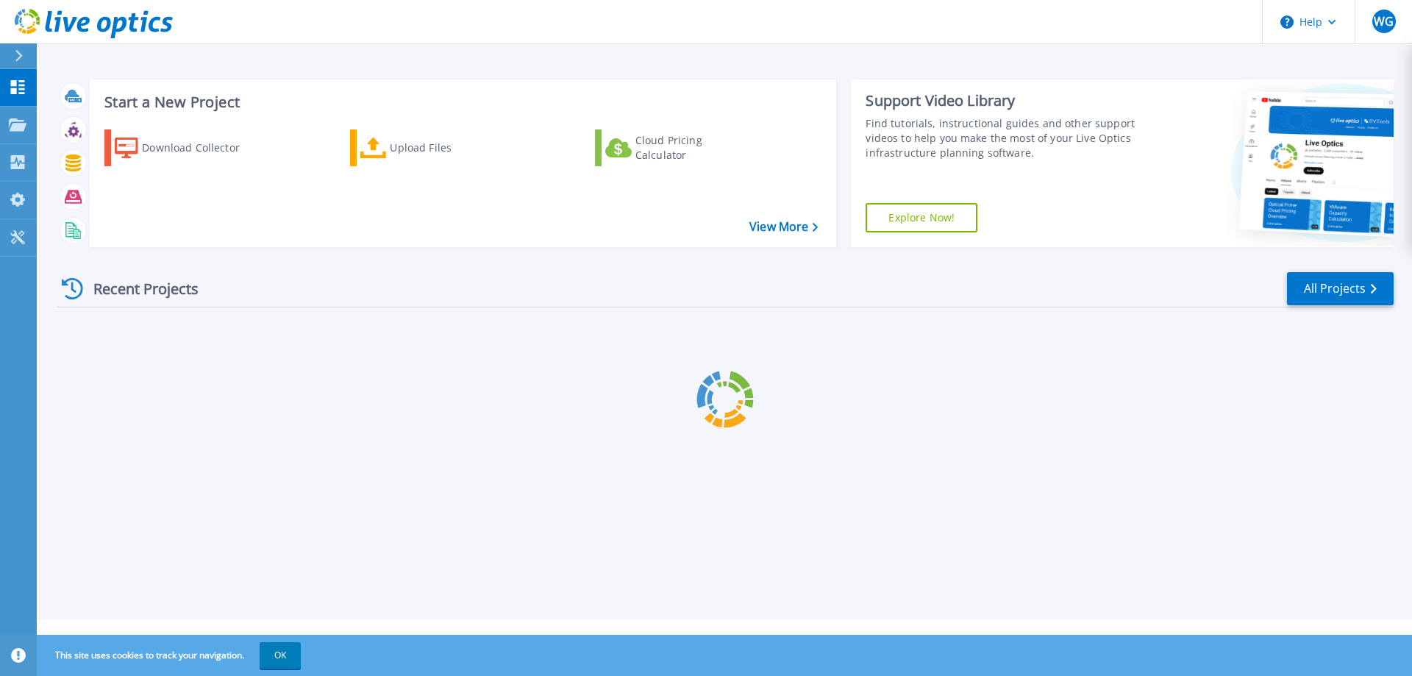  Describe the element at coordinates (783, 227) in the screenshot. I see `a: View More` at that location.